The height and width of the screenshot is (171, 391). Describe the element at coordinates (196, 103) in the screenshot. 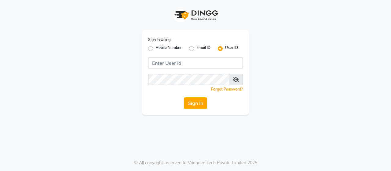

I see `button: Sign In` at that location.